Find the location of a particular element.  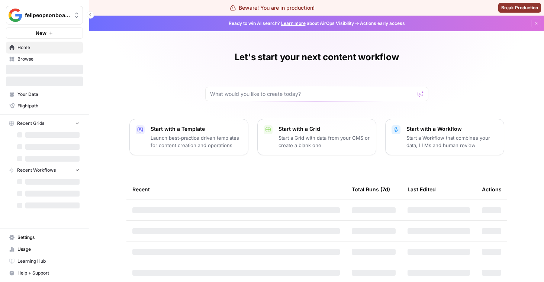

button: Start with a GridStart a Grid with data from your CMS or create a blank one is located at coordinates (317, 137).